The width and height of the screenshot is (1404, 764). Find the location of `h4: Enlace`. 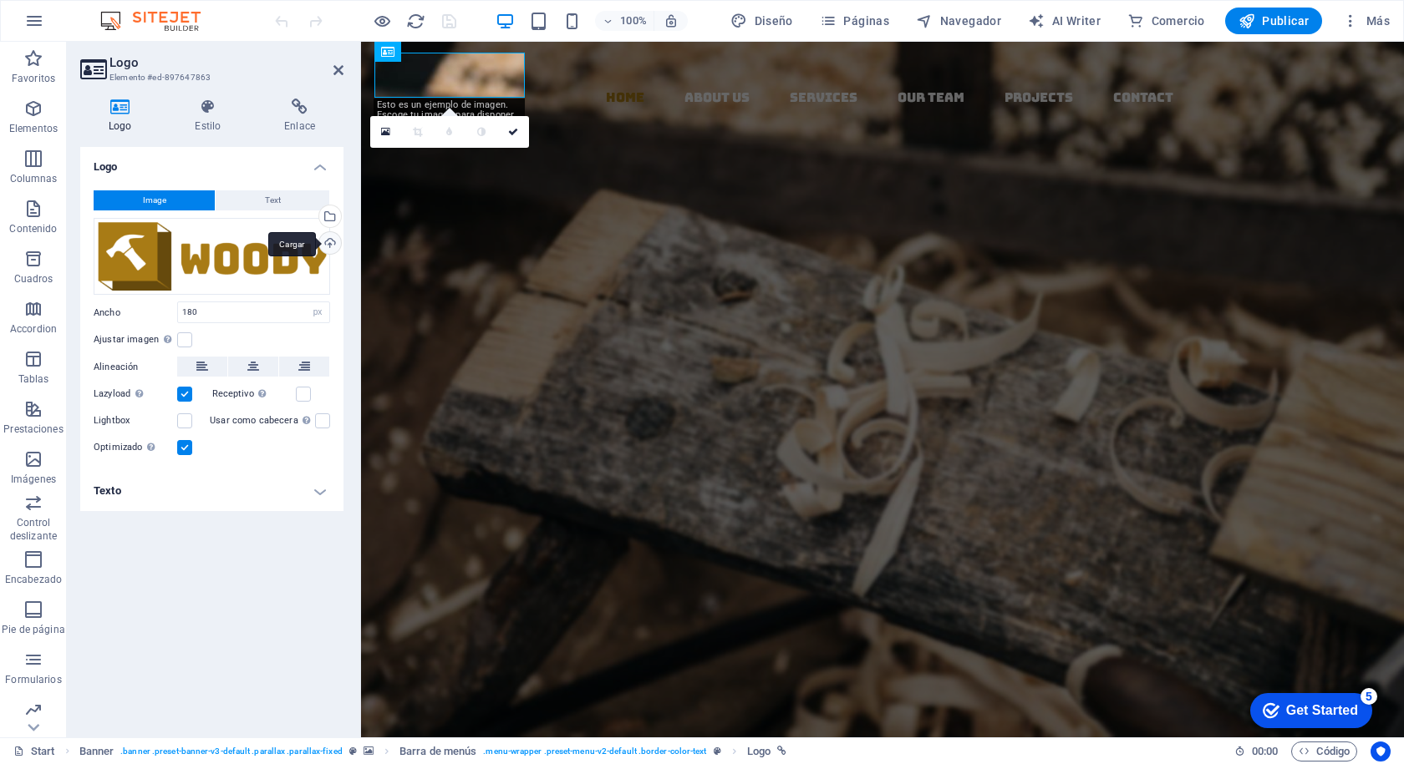

h4: Enlace is located at coordinates (299, 116).